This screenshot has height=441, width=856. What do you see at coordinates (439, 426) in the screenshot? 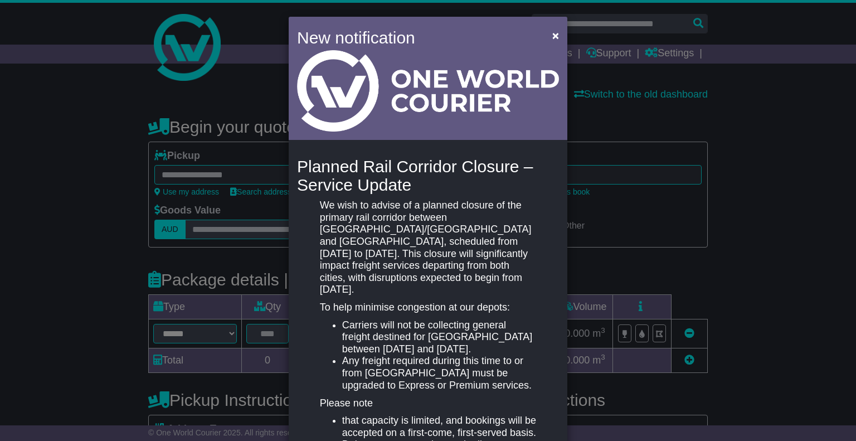
I see `li: that capacity is limited, and bookings will be accepted on a first-come, first-served basis.` at bounding box center [439, 426].